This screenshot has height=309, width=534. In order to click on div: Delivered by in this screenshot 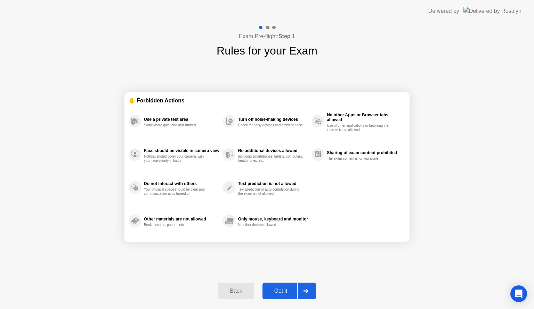, I will do `click(443, 11)`.